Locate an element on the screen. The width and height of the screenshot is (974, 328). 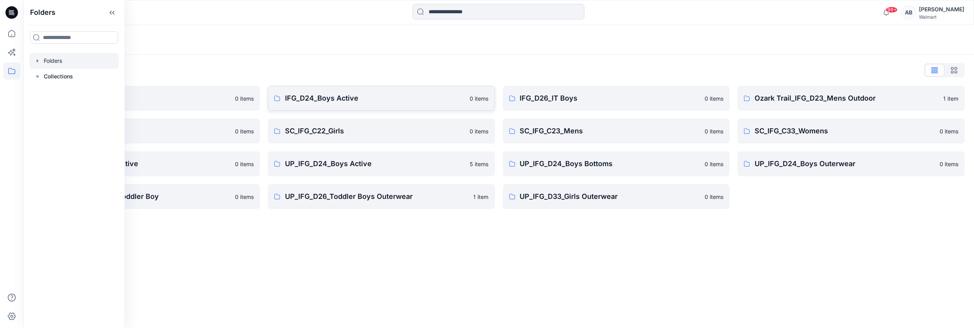
a: UP_IFG_D26_Toddler Boys Outerwear1 item is located at coordinates (381, 197).